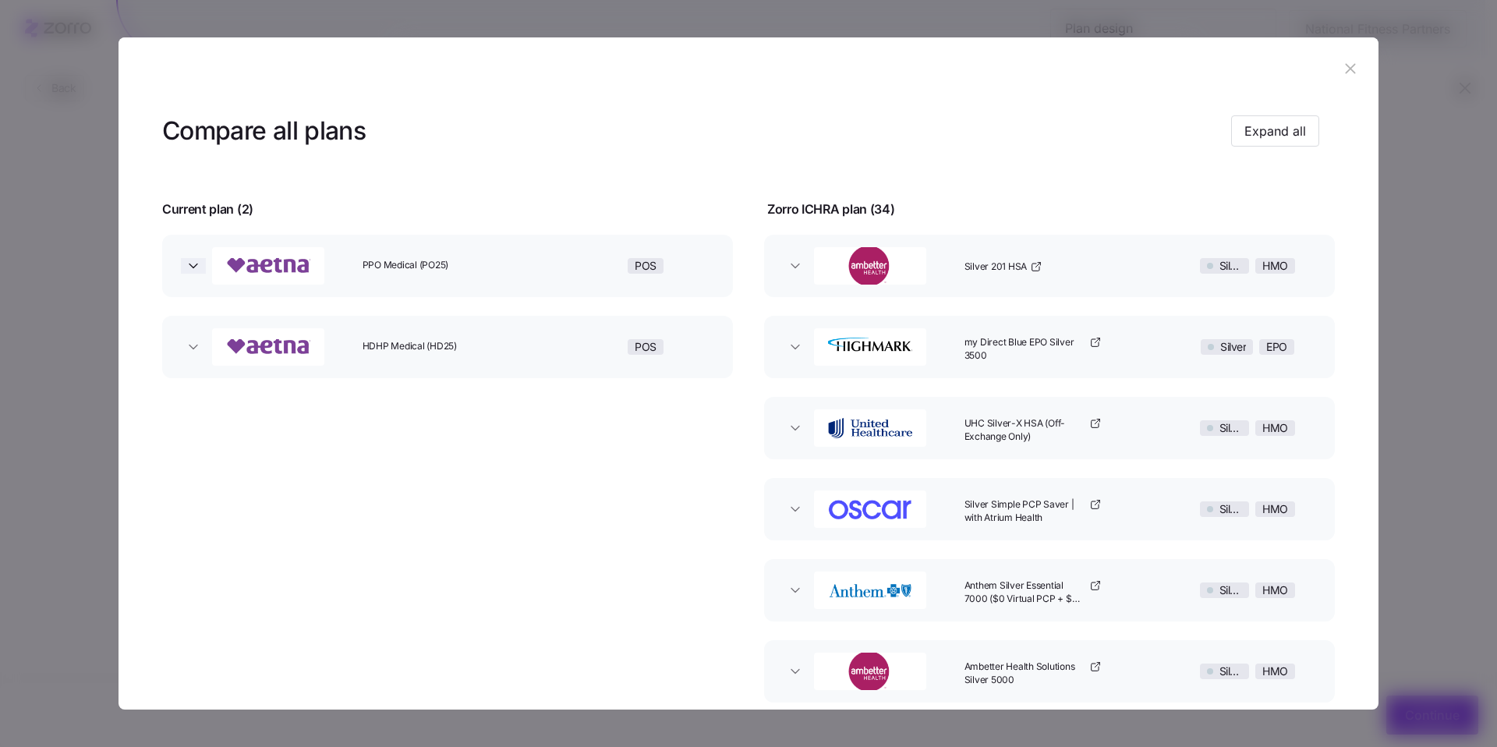  What do you see at coordinates (1050, 266) in the screenshot?
I see `button: AmbetterSilver 201 HSASilverHMO` at bounding box center [1050, 266].